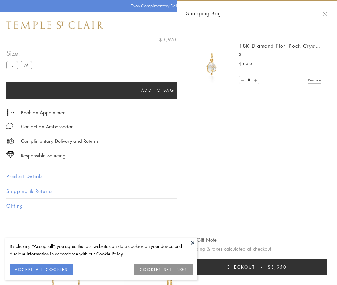 Image resolution: width=337 pixels, height=285 pixels. Describe the element at coordinates (163, 270) in the screenshot. I see `button: COOKIES SETTINGS` at that location.